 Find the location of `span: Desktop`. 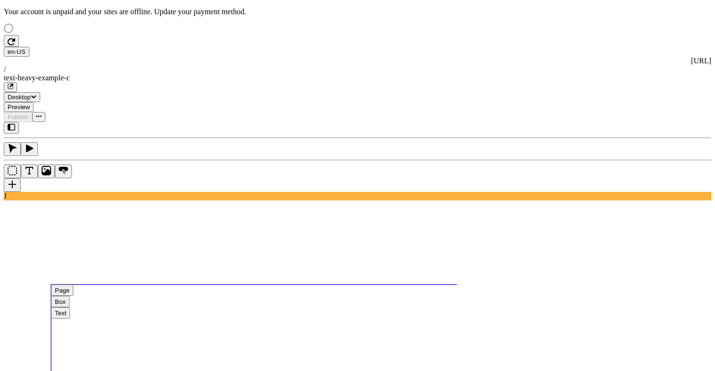

span: Desktop is located at coordinates (19, 97).